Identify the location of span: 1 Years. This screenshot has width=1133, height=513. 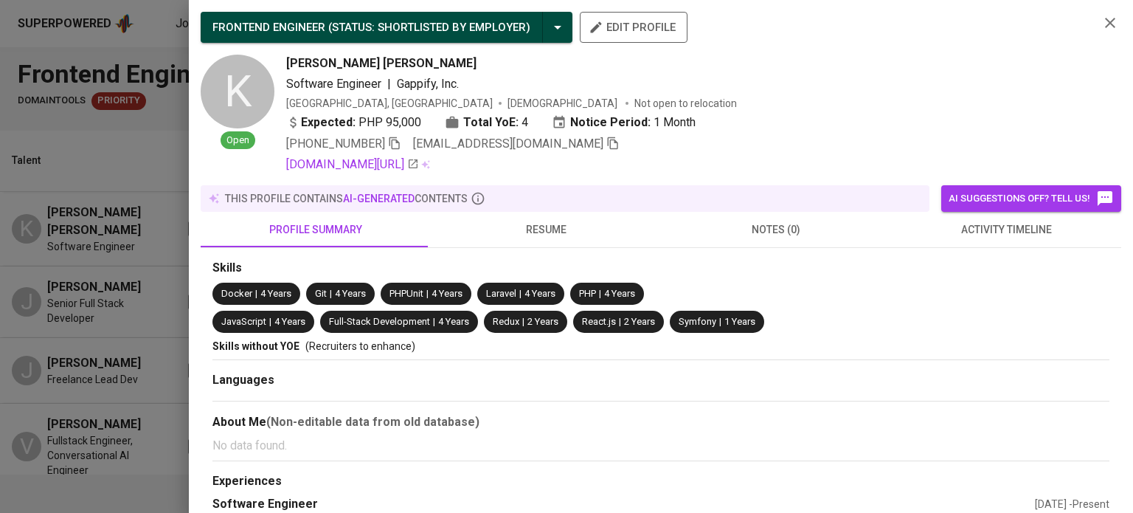
(740, 321).